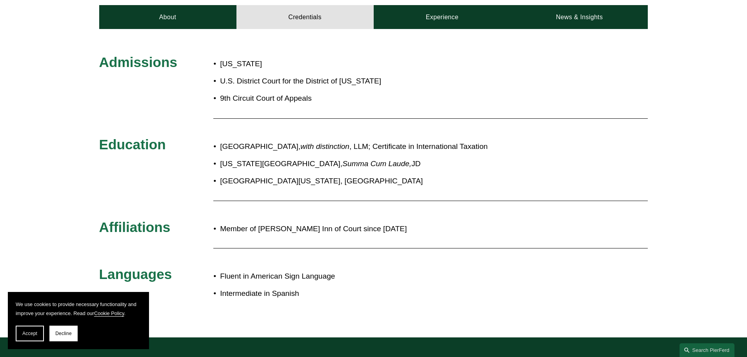 The width and height of the screenshot is (747, 357). I want to click on span: Decline, so click(64, 334).